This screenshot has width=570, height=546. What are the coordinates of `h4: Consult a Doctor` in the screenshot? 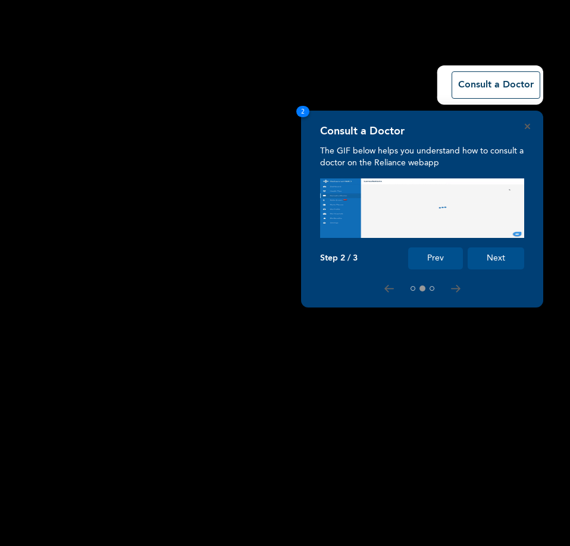 It's located at (362, 132).